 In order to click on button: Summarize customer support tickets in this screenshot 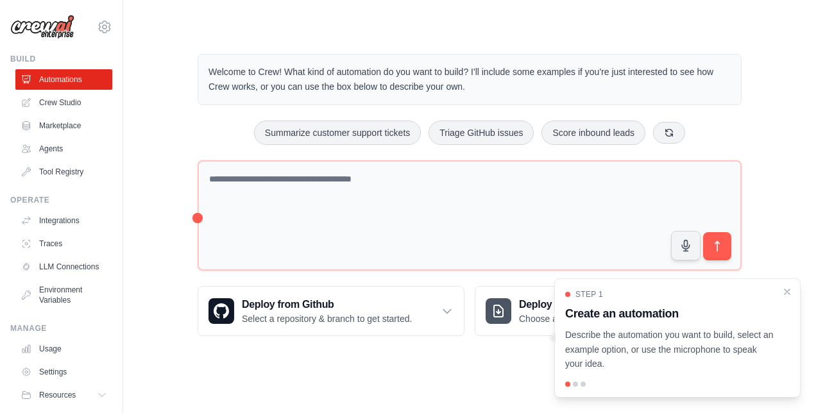, I will do `click(338, 133)`.